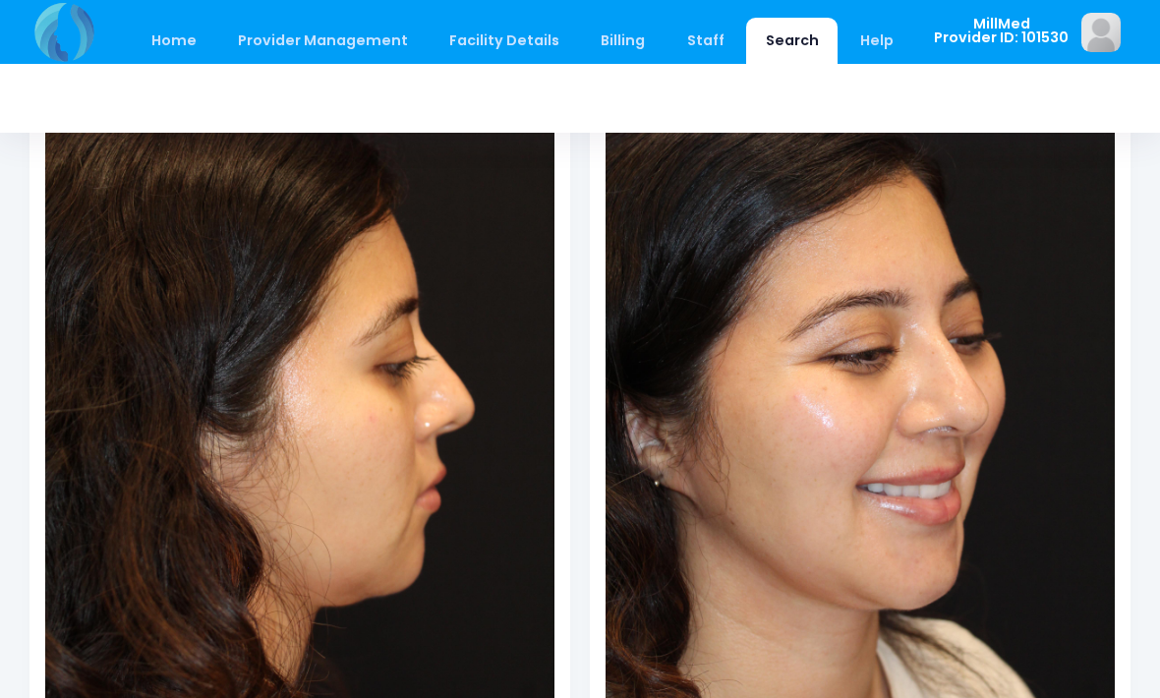 This screenshot has height=698, width=1160. Describe the element at coordinates (705, 40) in the screenshot. I see `a: Staff` at that location.